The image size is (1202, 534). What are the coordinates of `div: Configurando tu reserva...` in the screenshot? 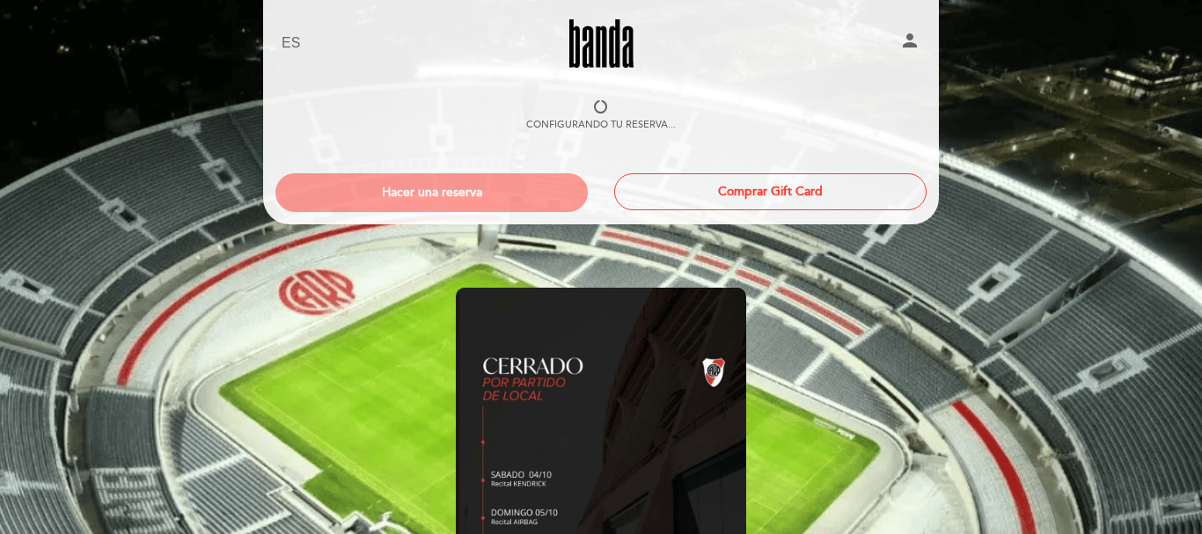 It's located at (601, 125).